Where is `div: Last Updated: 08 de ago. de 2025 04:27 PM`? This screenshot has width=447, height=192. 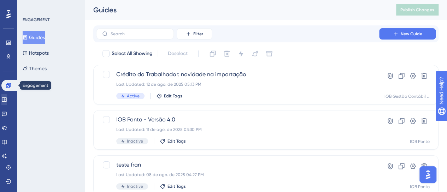 div: Last Updated: 08 de ago. de 2025 04:27 PM is located at coordinates (237, 175).